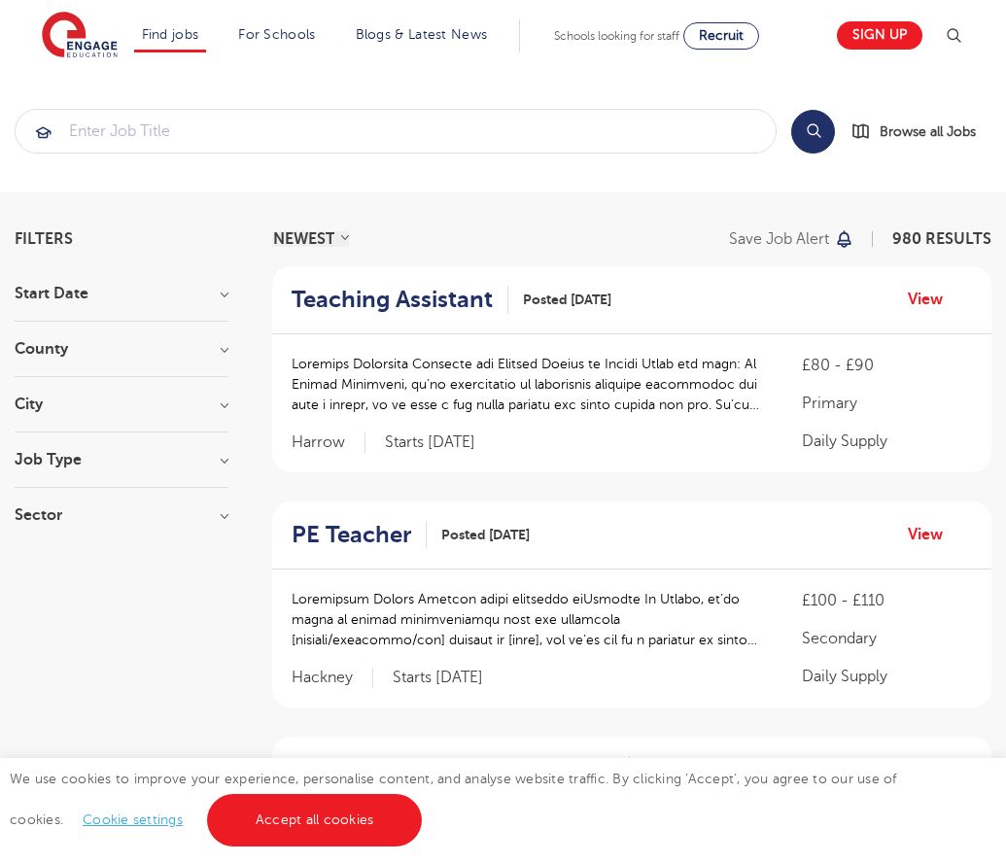 This screenshot has width=1006, height=863. What do you see at coordinates (721, 35) in the screenshot?
I see `span: Recruit` at bounding box center [721, 35].